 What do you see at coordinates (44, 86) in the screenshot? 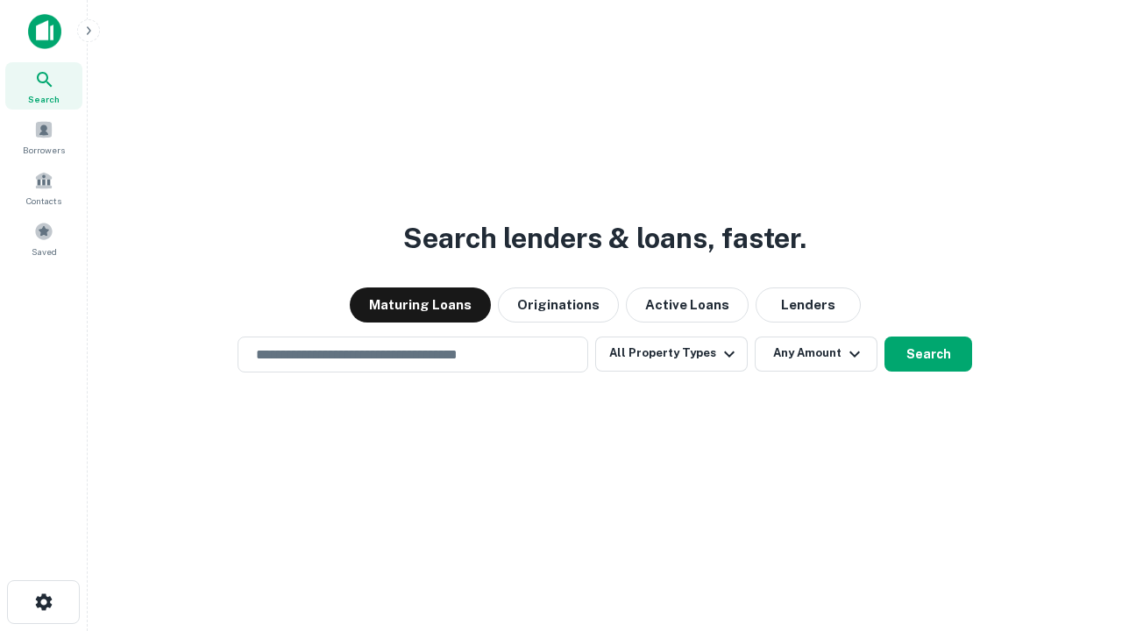
I see `a: Search` at bounding box center [44, 86].